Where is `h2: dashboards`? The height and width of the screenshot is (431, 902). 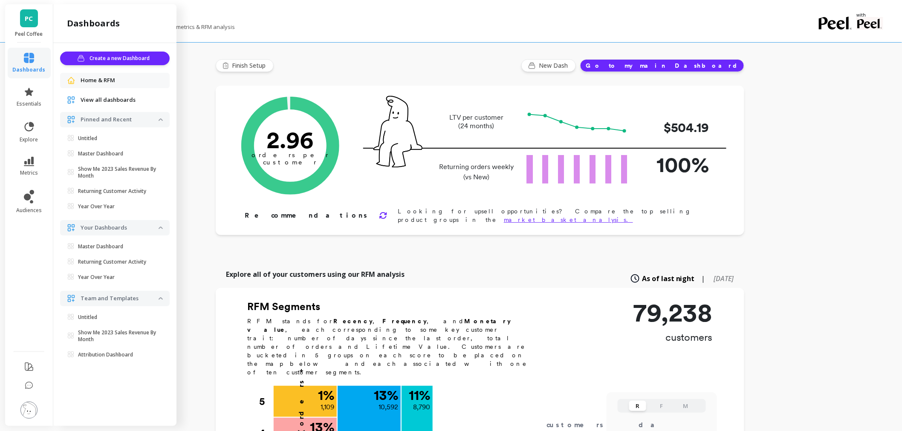 h2: dashboards is located at coordinates (93, 23).